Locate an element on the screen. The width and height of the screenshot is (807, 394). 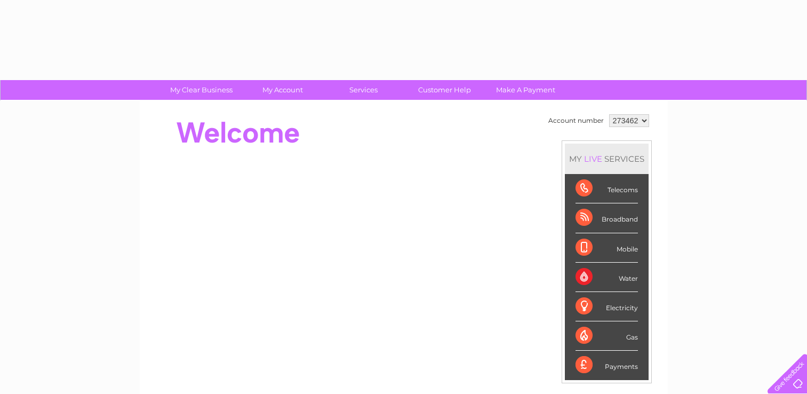
a: Customer Help is located at coordinates (444, 90).